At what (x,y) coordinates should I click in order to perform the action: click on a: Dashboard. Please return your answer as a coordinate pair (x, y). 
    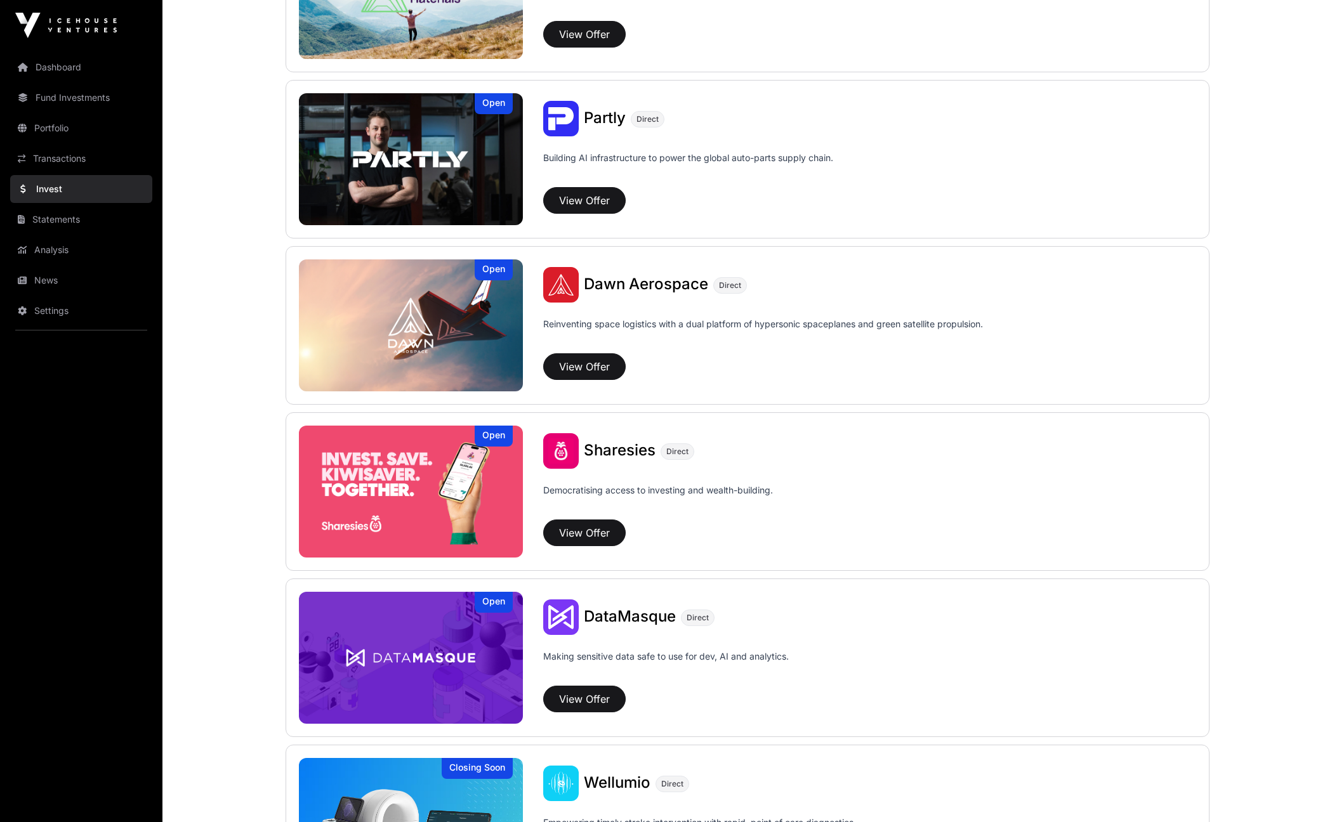
    Looking at the image, I should click on (81, 67).